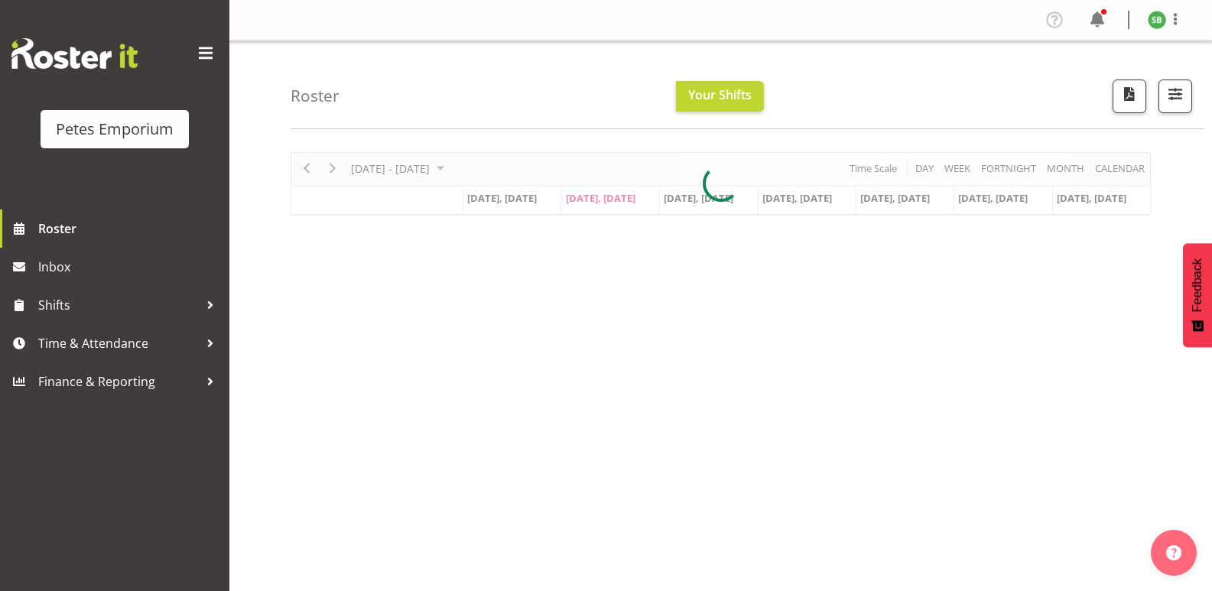  What do you see at coordinates (719, 95) in the screenshot?
I see `span: Your Shifts` at bounding box center [719, 95].